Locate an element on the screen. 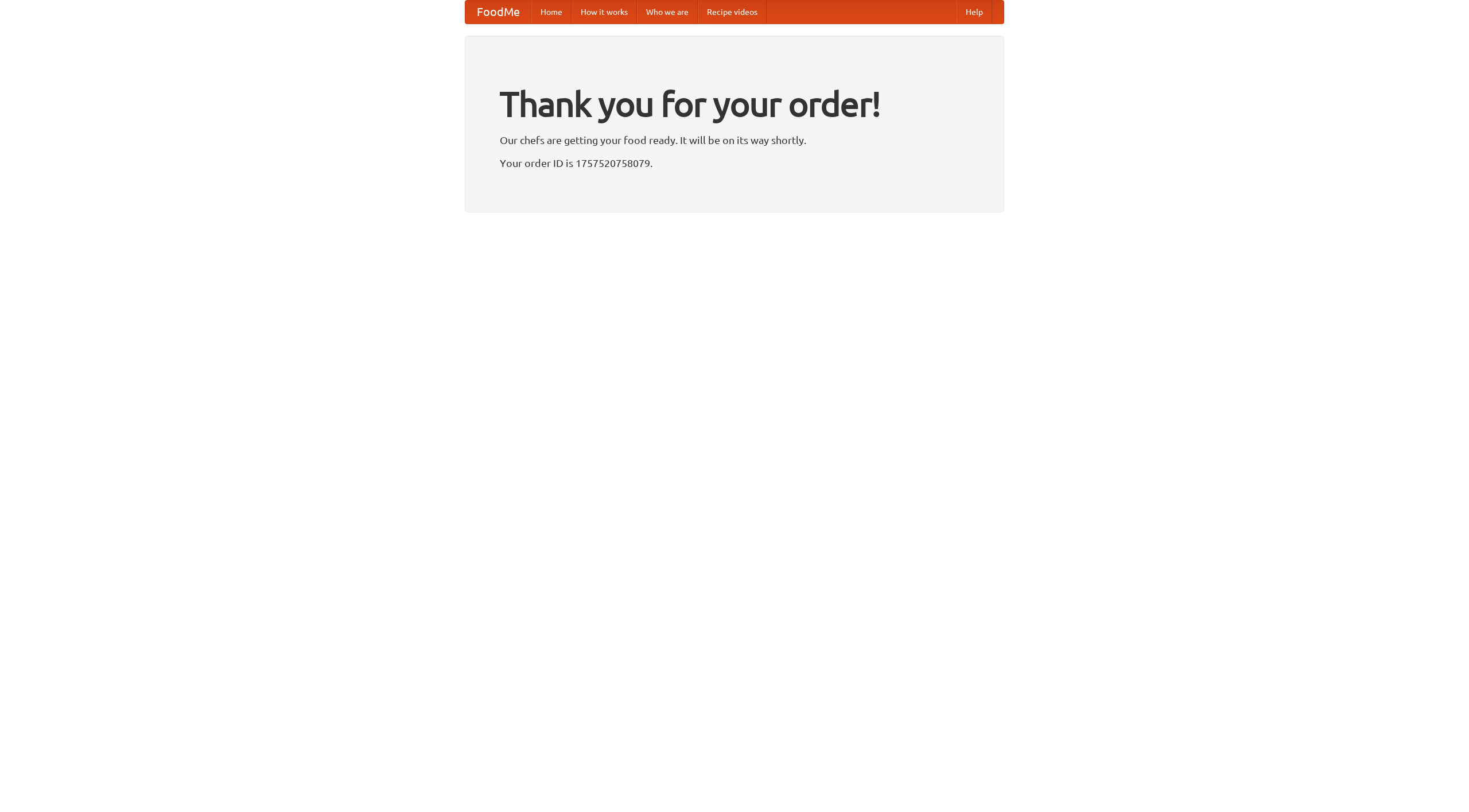 This screenshot has width=1469, height=812. a: FoodMe is located at coordinates (497, 12).